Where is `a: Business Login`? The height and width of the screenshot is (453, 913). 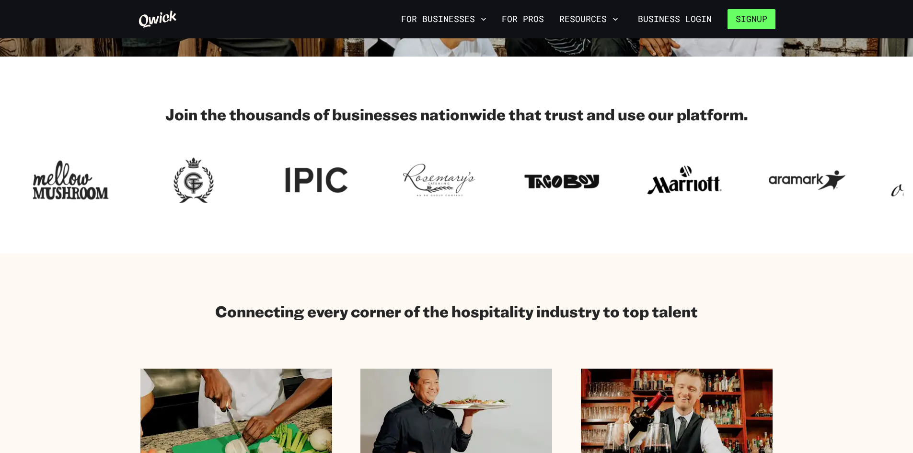
a: Business Login is located at coordinates (675, 19).